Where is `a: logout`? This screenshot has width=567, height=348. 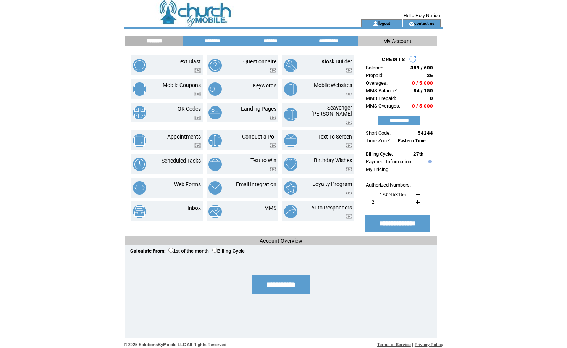 a: logout is located at coordinates (384, 23).